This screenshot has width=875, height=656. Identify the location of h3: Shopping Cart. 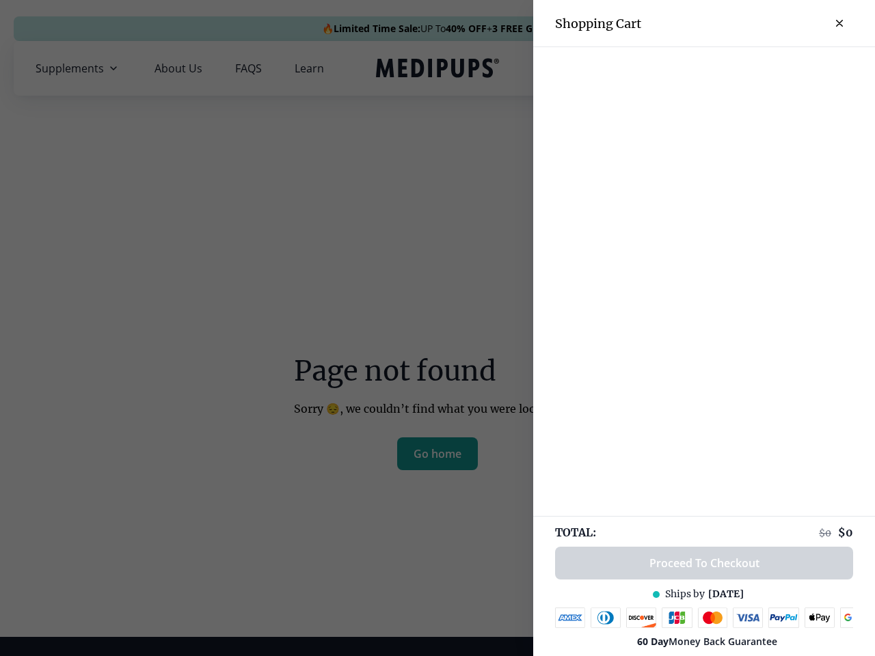
(598, 23).